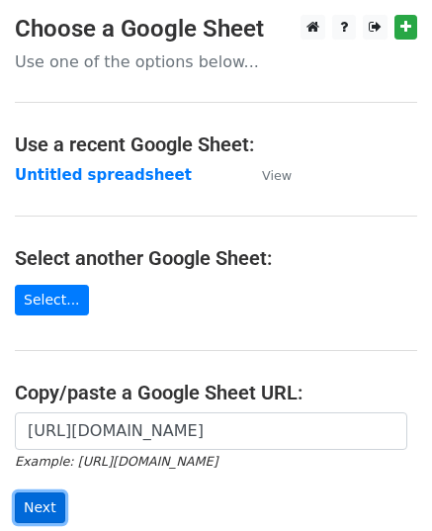  What do you see at coordinates (216, 61) in the screenshot?
I see `p: Use one of the options below...` at bounding box center [216, 61].